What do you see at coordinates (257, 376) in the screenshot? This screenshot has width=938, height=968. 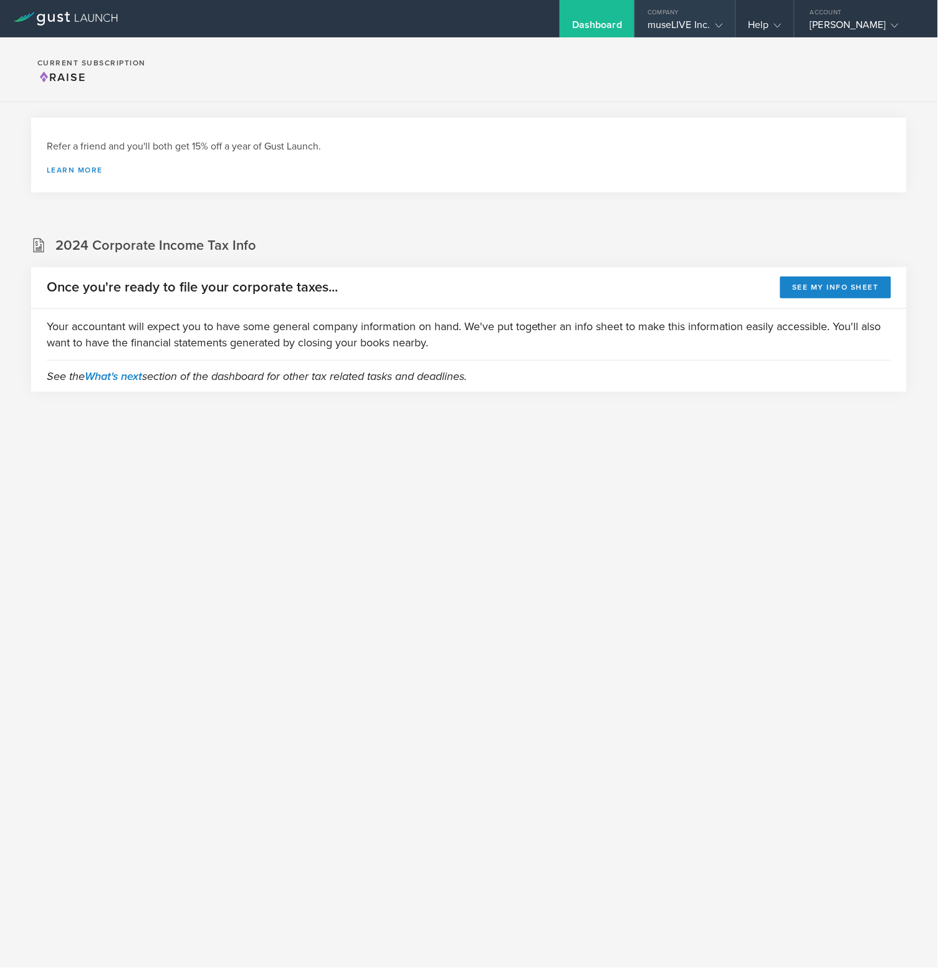 I see `em: See the section of the dashboard for other tax related tasks and deadlines.` at bounding box center [257, 376].